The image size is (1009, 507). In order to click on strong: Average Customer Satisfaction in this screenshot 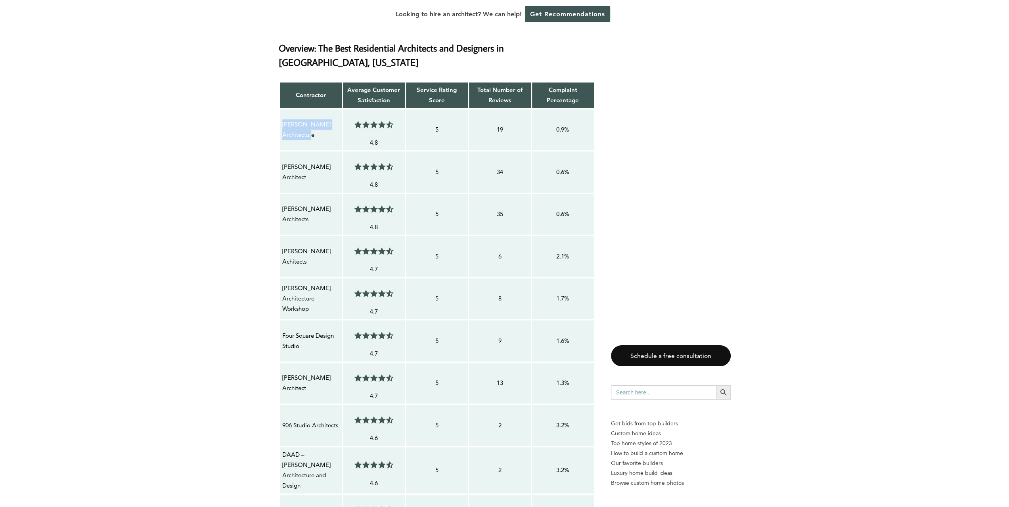, I will do `click(373, 95)`.